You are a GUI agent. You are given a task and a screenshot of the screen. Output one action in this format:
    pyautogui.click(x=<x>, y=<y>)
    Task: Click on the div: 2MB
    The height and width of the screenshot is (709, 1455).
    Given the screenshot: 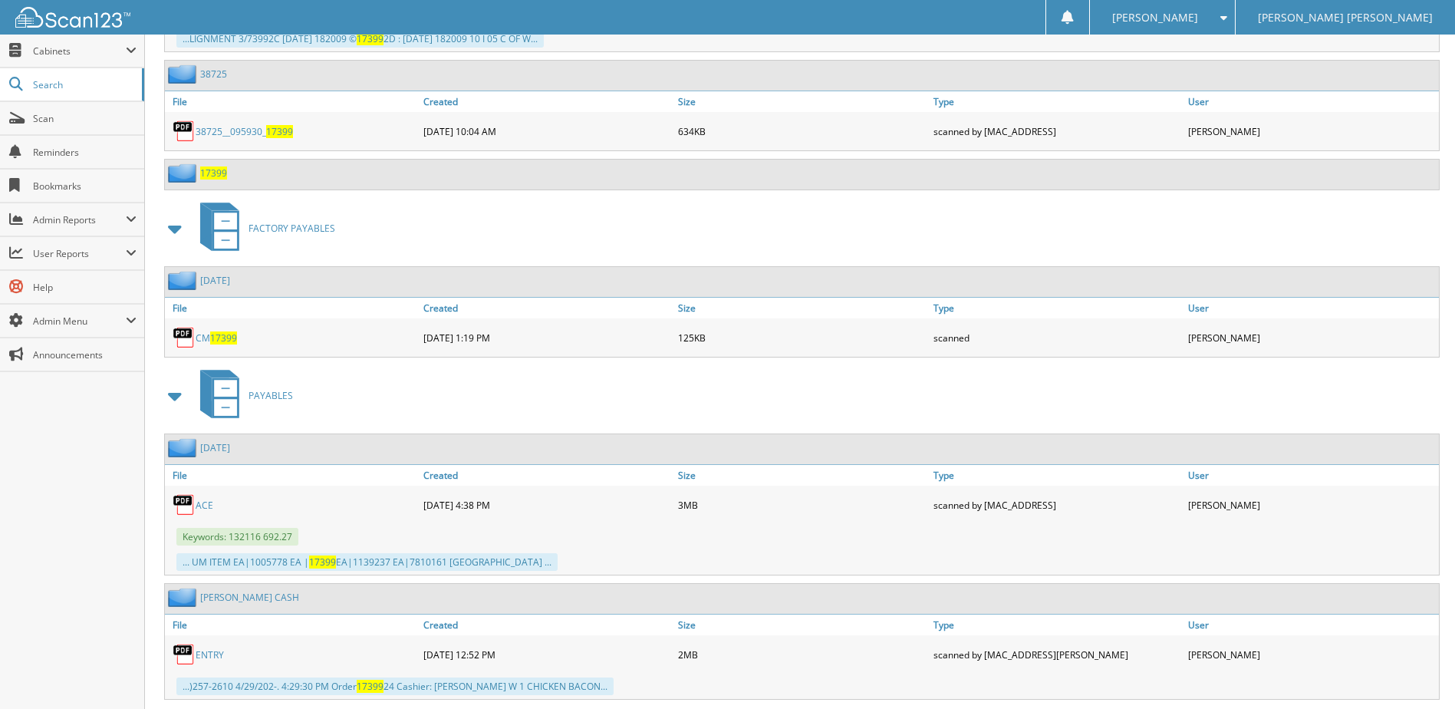 What is the action you would take?
    pyautogui.click(x=801, y=654)
    